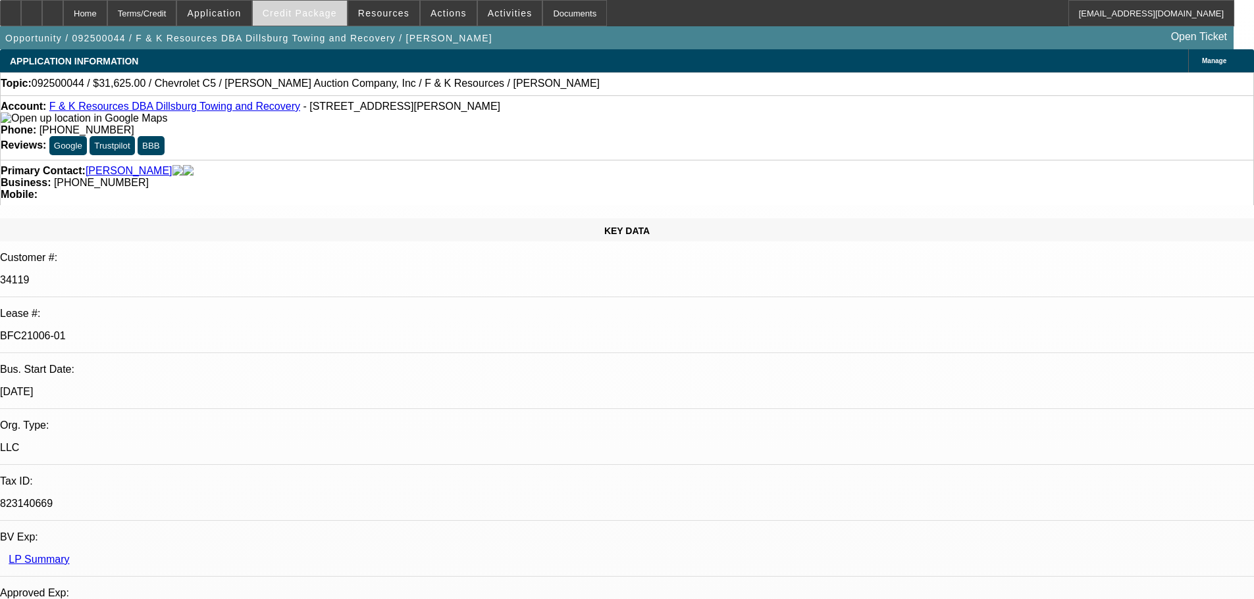  Describe the element at coordinates (84, 118) in the screenshot. I see `img: Open up location in Google Maps` at that location.